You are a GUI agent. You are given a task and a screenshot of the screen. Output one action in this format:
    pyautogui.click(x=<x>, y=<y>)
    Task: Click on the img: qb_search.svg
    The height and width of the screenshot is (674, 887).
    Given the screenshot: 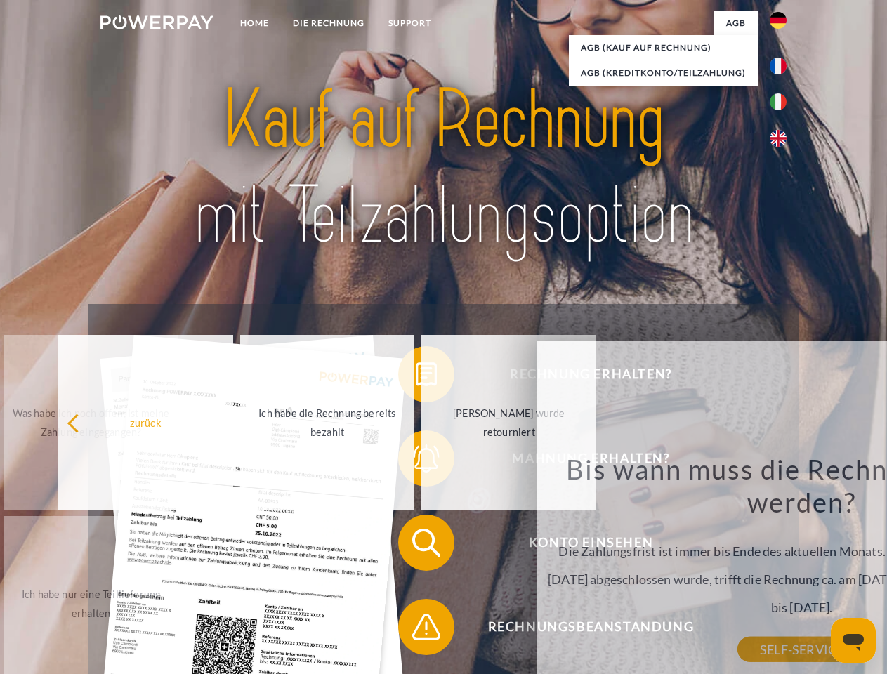 What is the action you would take?
    pyautogui.click(x=426, y=543)
    